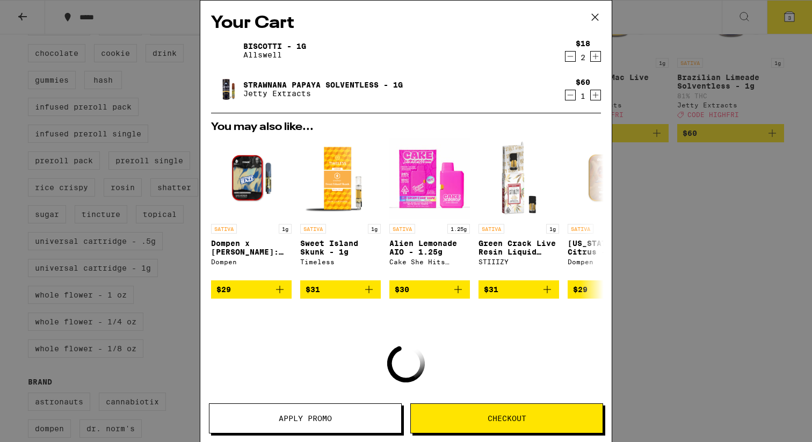 The image size is (812, 442). Describe the element at coordinates (583, 44) in the screenshot. I see `div: $18` at that location.